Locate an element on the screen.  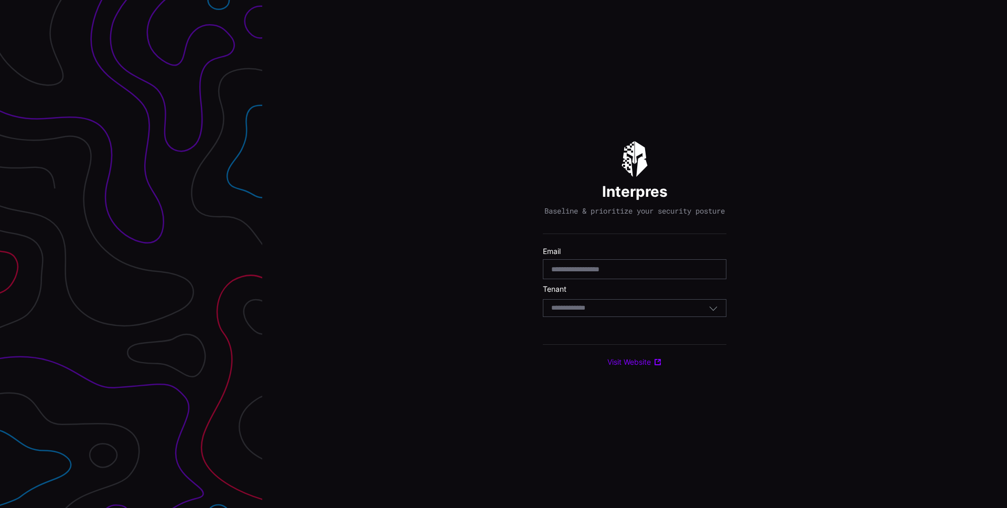
p: Baseline & prioritize your security posture is located at coordinates (635, 211).